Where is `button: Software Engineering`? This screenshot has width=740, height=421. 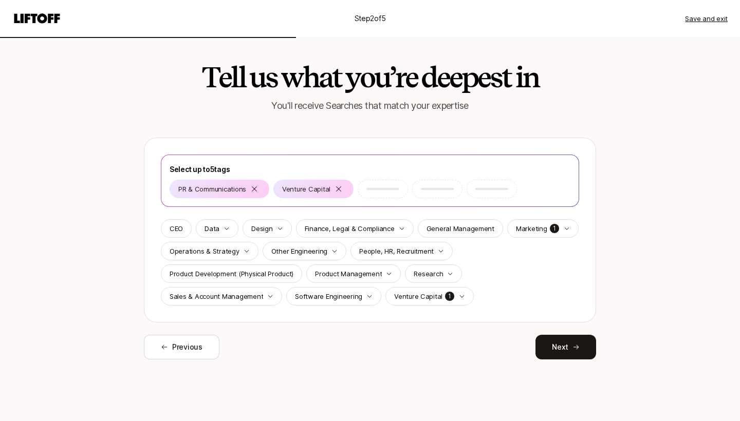 button: Software Engineering is located at coordinates (333, 296).